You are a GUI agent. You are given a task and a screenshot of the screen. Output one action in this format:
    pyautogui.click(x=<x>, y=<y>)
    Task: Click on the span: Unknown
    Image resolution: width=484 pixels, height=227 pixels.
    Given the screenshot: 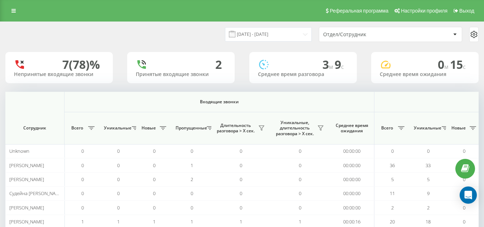 What is the action you would take?
    pyautogui.click(x=19, y=151)
    